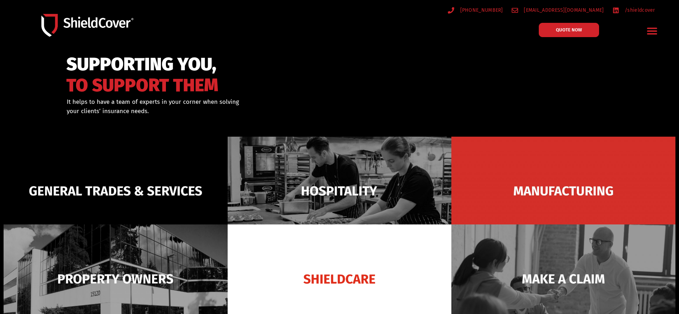 This screenshot has height=314, width=679. I want to click on div: Menu Toggle, so click(653, 31).